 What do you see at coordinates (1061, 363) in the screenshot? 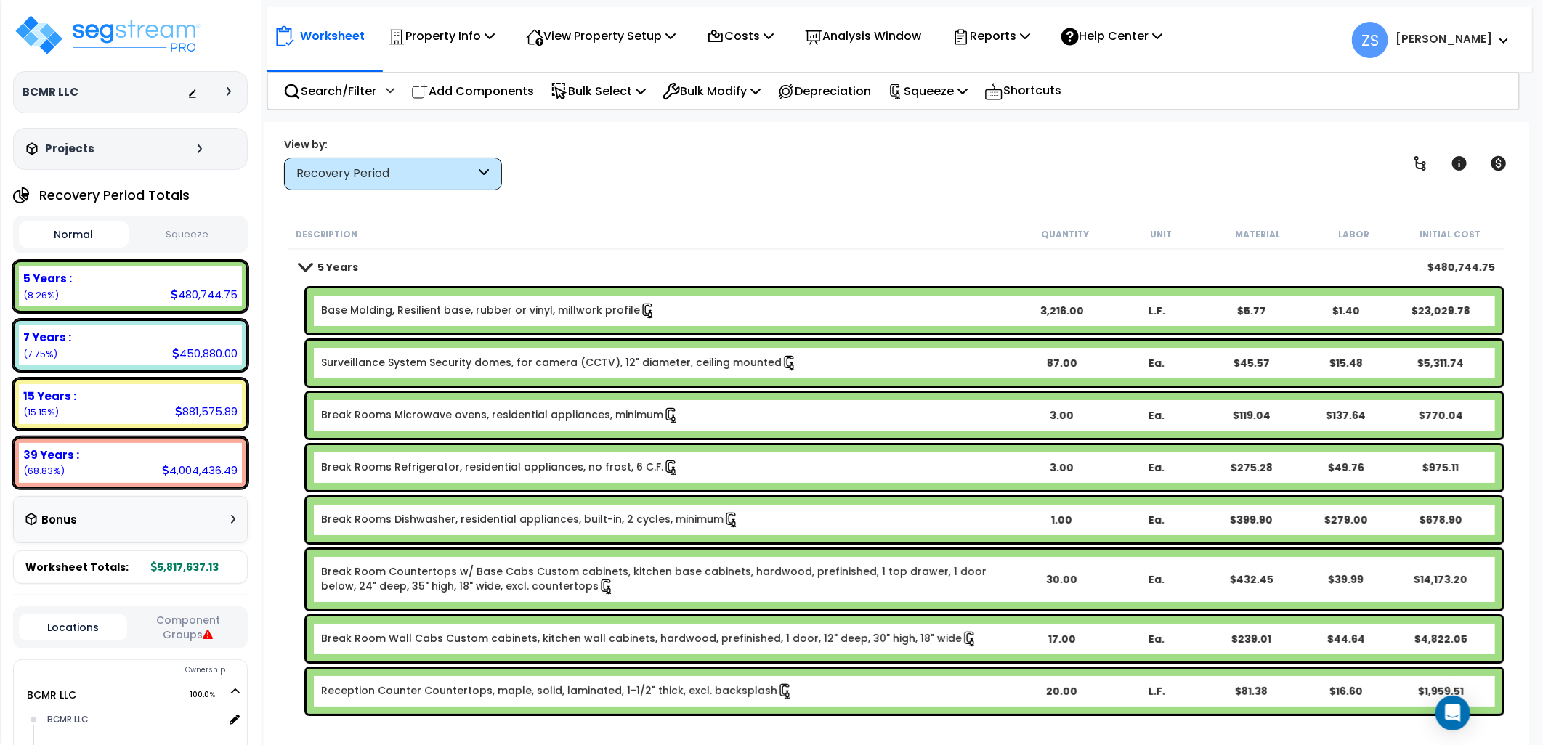
I see `div: 87.00` at bounding box center [1061, 363].